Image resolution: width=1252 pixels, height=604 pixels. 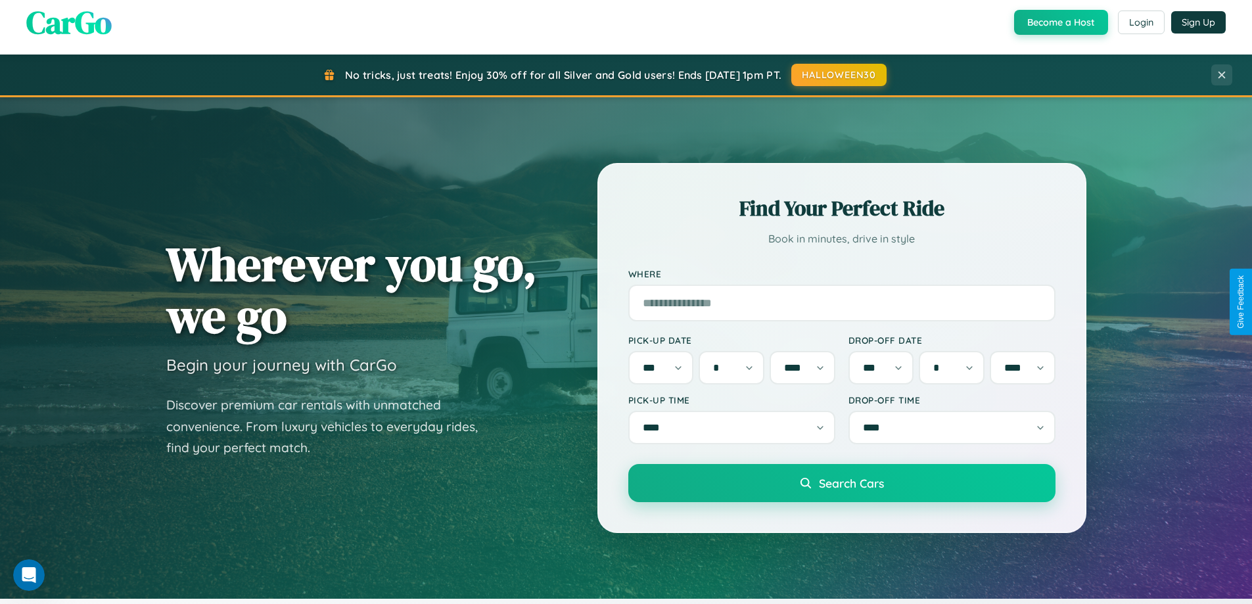 What do you see at coordinates (1141, 22) in the screenshot?
I see `button: Login` at bounding box center [1141, 22].